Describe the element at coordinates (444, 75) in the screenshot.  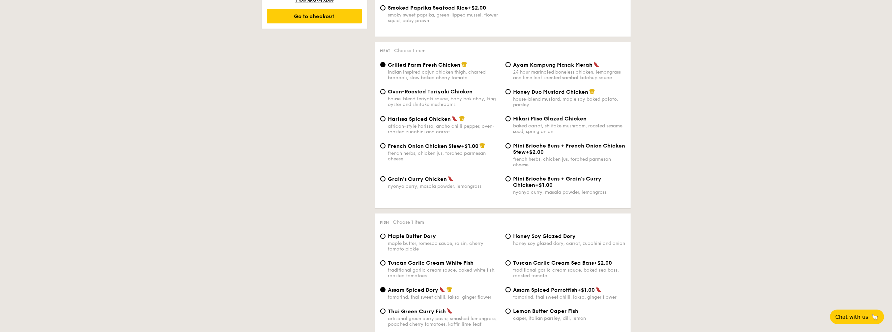
I see `div: Indian inspired cajun chicken thigh, charred broccoli, slow baked cherry tomato` at that location.